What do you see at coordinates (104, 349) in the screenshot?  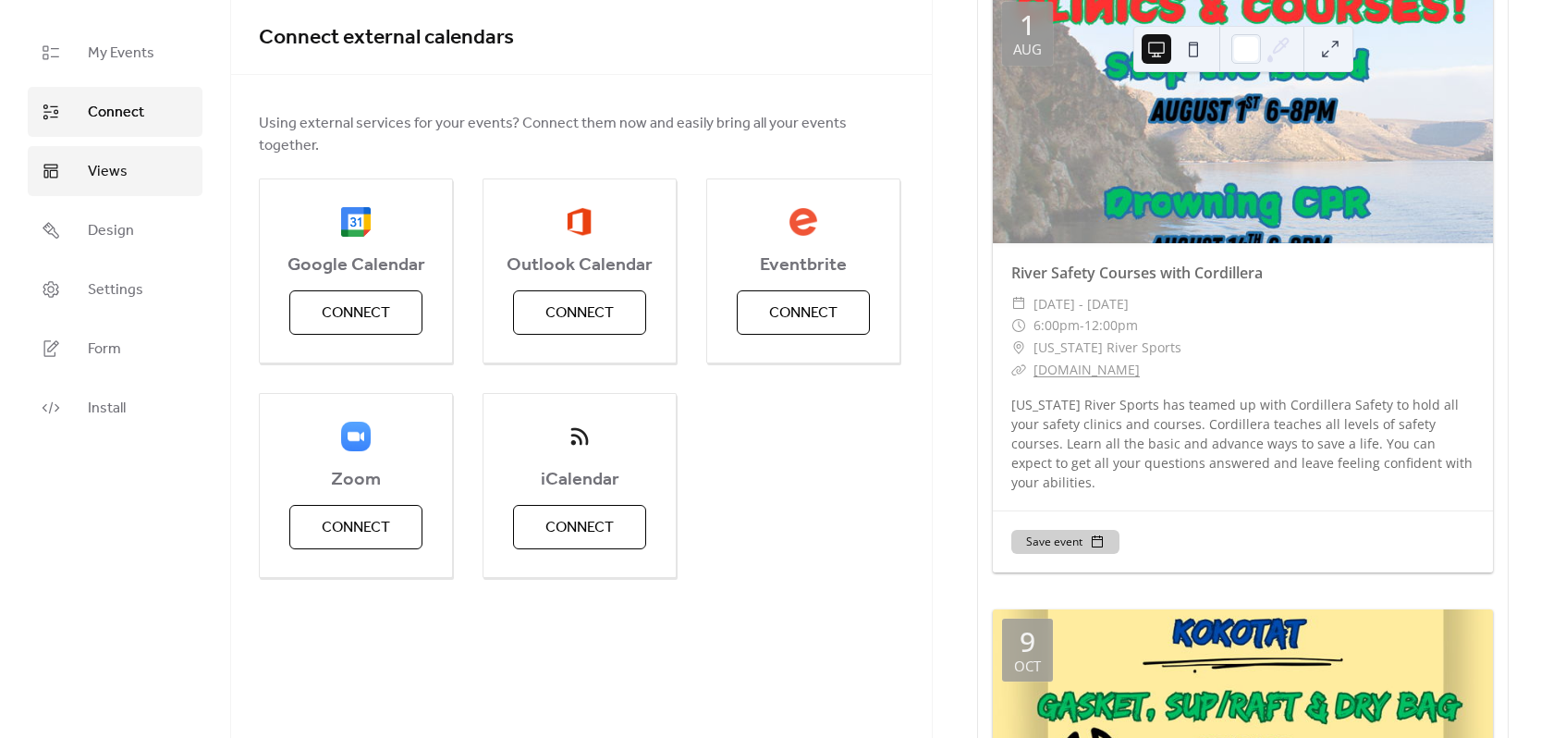 I see `span: Form` at bounding box center [104, 349].